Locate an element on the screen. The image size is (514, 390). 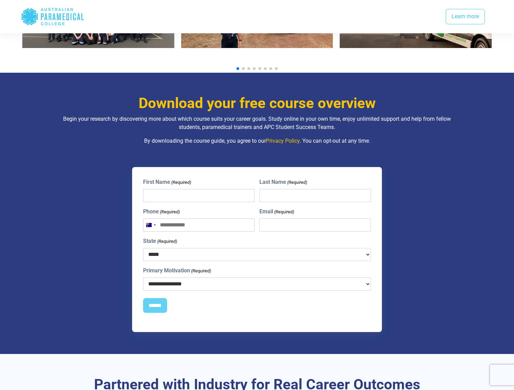
span: Go to slide 6 is located at coordinates (265, 69).